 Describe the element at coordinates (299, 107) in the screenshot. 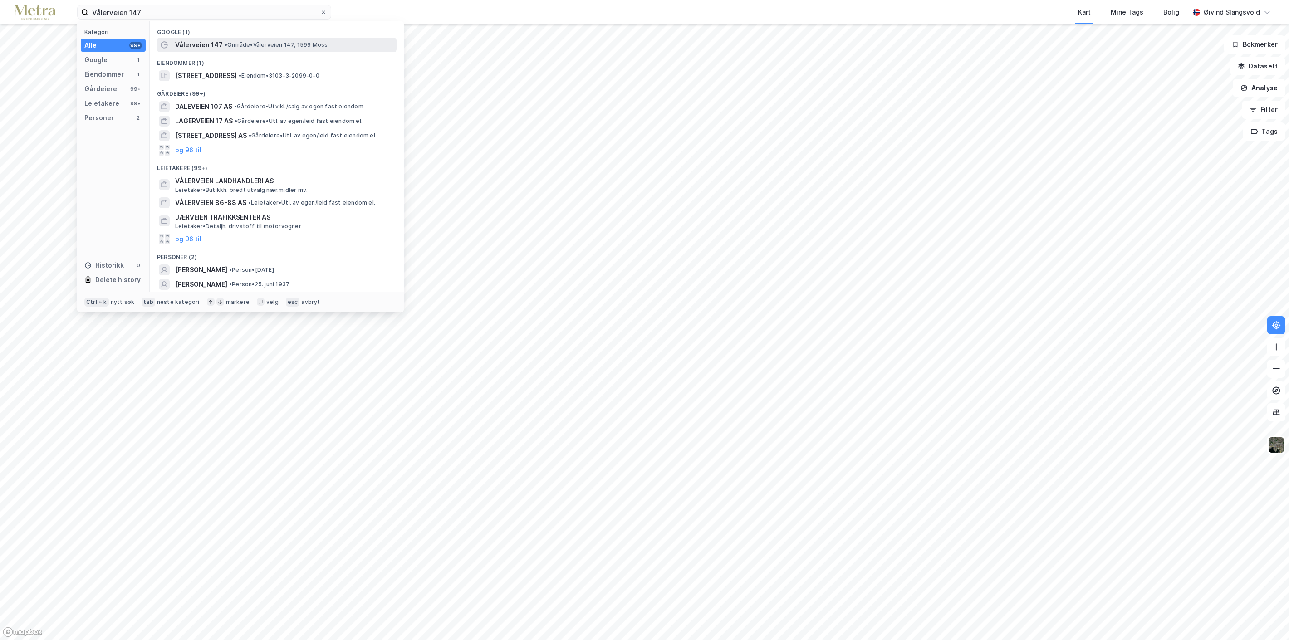

I see `span: Gårdeiere • Utvikl./salg av egen fast eiendom` at that location.